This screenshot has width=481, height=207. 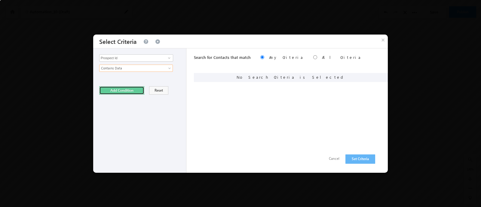 What do you see at coordinates (222, 57) in the screenshot?
I see `span: Search for Contacts that match` at bounding box center [222, 57].